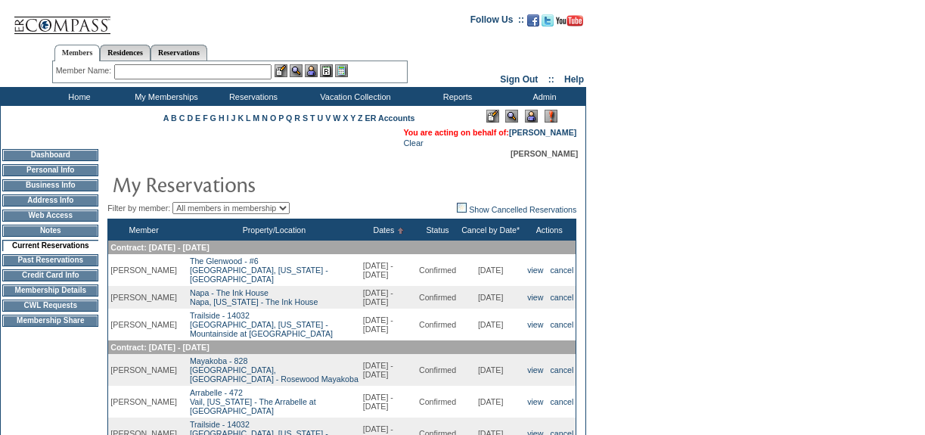  Describe the element at coordinates (542, 96) in the screenshot. I see `td: Admin` at that location.